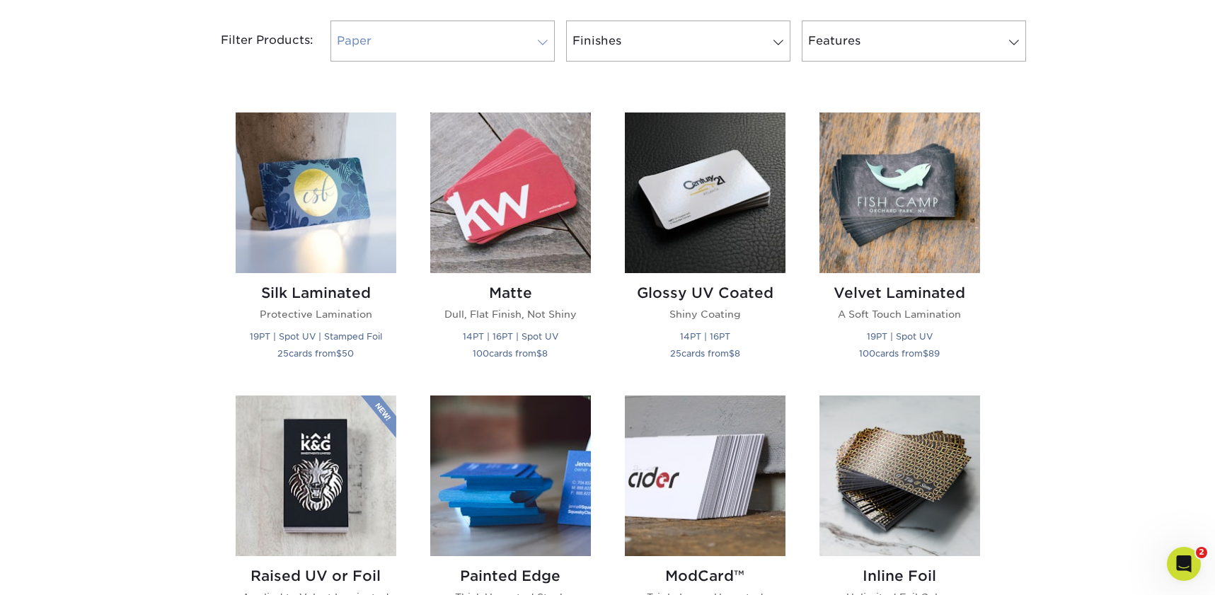 This screenshot has height=595, width=1215. Describe the element at coordinates (442, 41) in the screenshot. I see `a: Paper` at that location.